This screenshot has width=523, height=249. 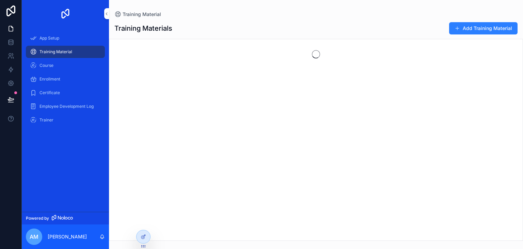 What do you see at coordinates (46, 120) in the screenshot?
I see `span: Trainer` at bounding box center [46, 120].